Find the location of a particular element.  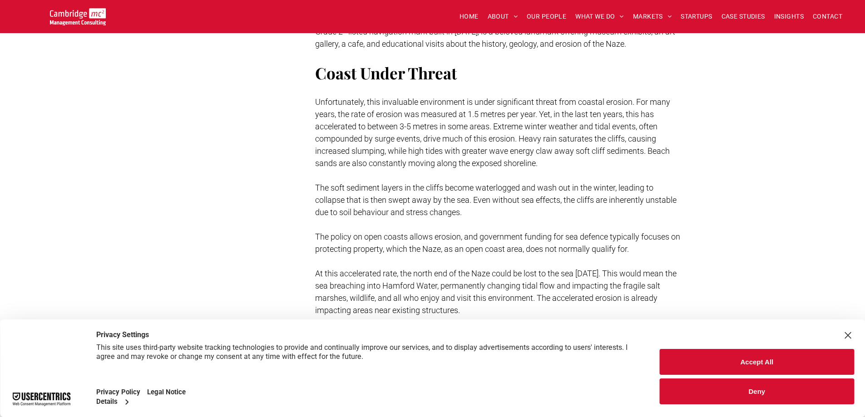

a: CONTACT is located at coordinates (827, 16).